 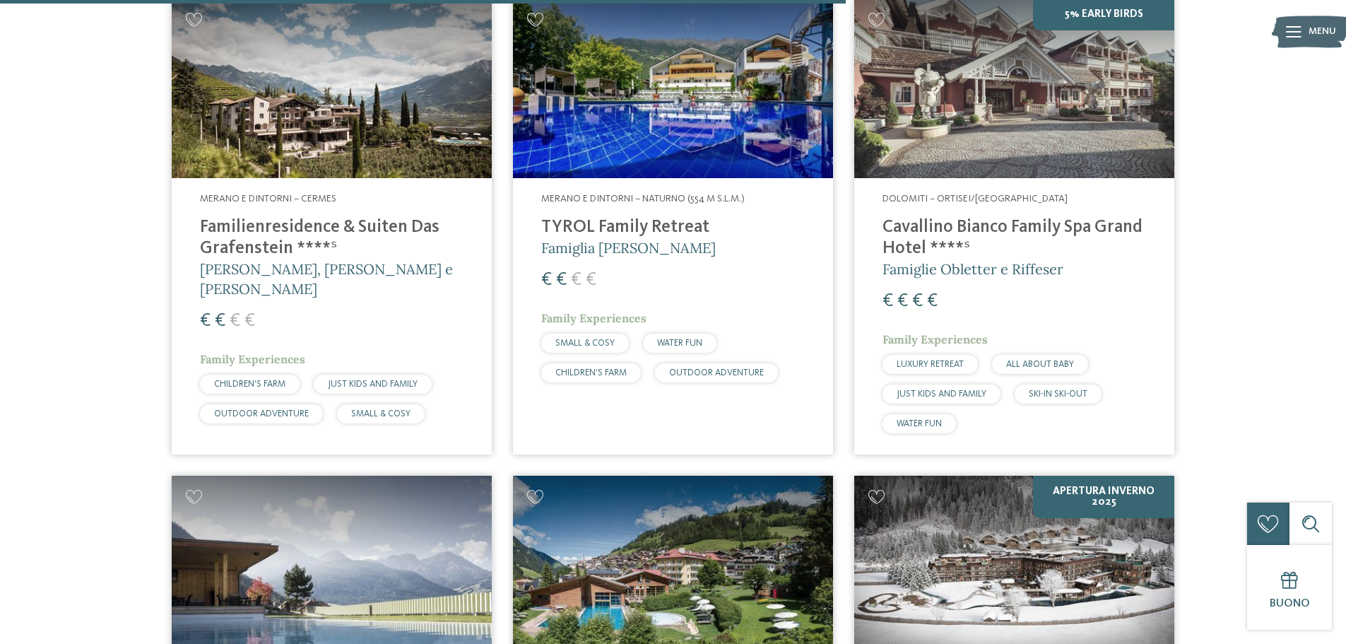 I want to click on span: Famiglie Obletter e Riffeser, so click(x=973, y=269).